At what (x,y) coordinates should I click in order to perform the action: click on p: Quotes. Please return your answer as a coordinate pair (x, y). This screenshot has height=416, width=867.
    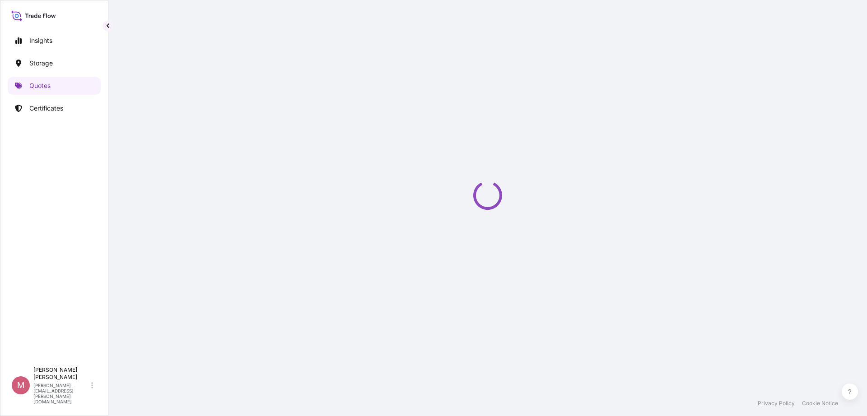
    Looking at the image, I should click on (40, 86).